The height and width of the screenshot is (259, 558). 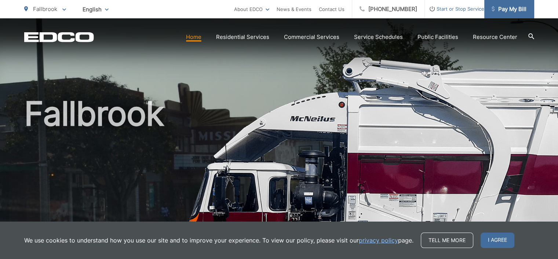 What do you see at coordinates (447, 240) in the screenshot?
I see `a: Tell me more` at bounding box center [447, 240].